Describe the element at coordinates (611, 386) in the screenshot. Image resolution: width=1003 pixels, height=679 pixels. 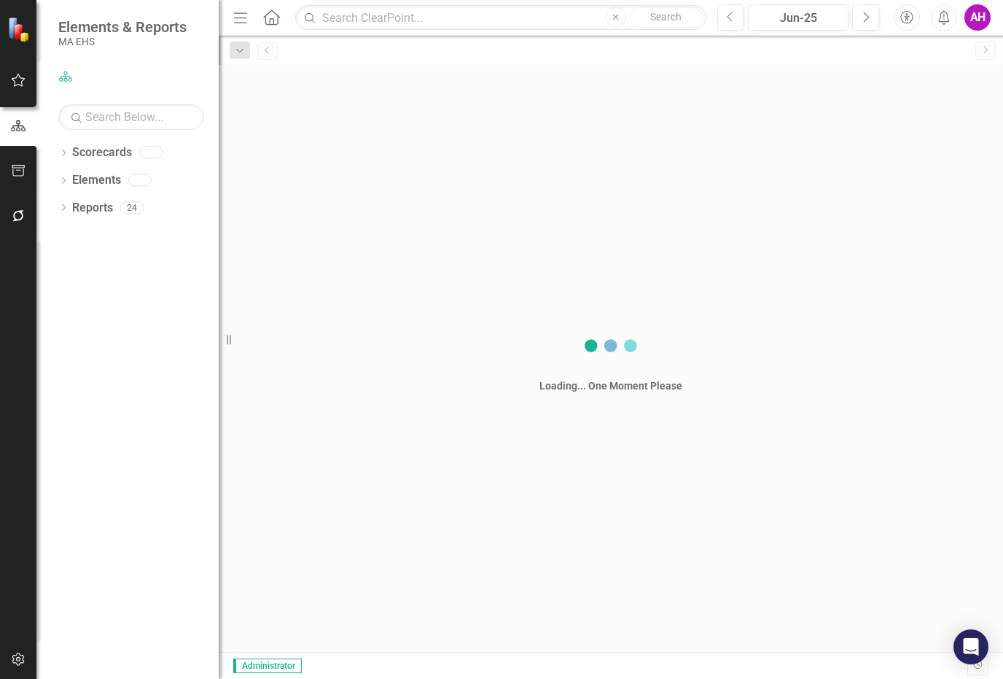
I see `div: Loading... One Moment Please` at that location.